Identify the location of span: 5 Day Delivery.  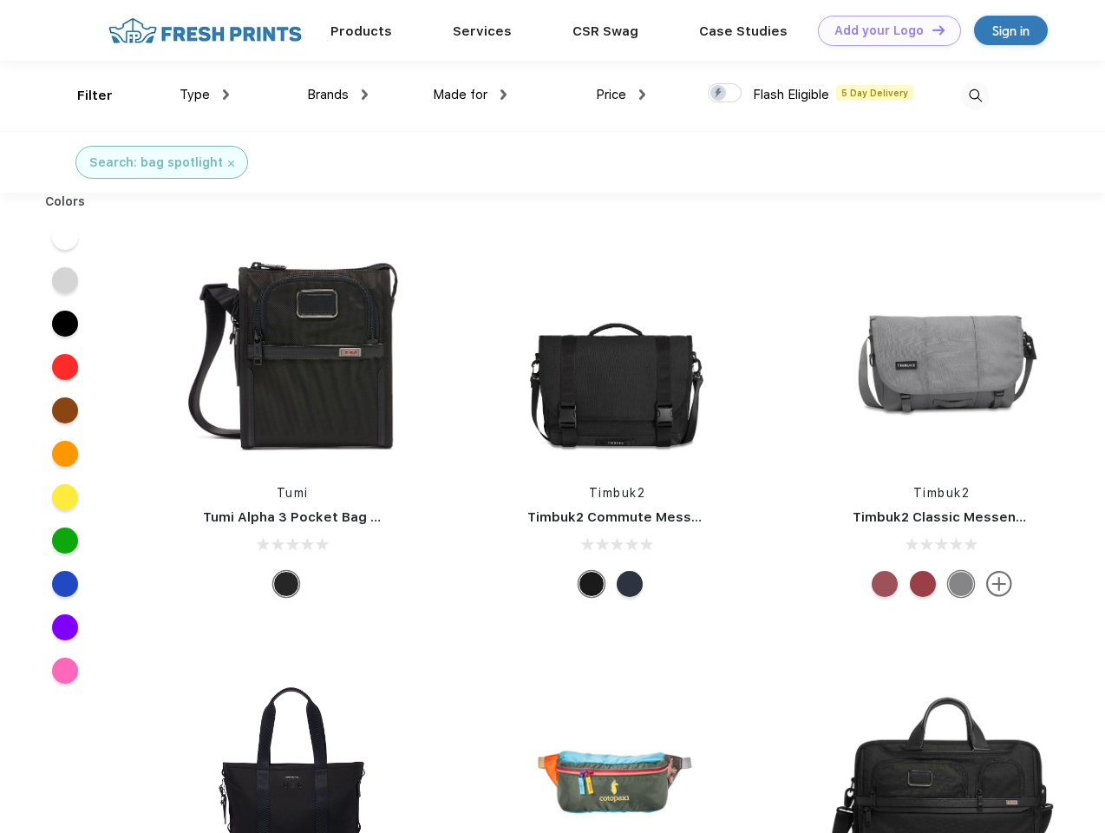
(874, 93).